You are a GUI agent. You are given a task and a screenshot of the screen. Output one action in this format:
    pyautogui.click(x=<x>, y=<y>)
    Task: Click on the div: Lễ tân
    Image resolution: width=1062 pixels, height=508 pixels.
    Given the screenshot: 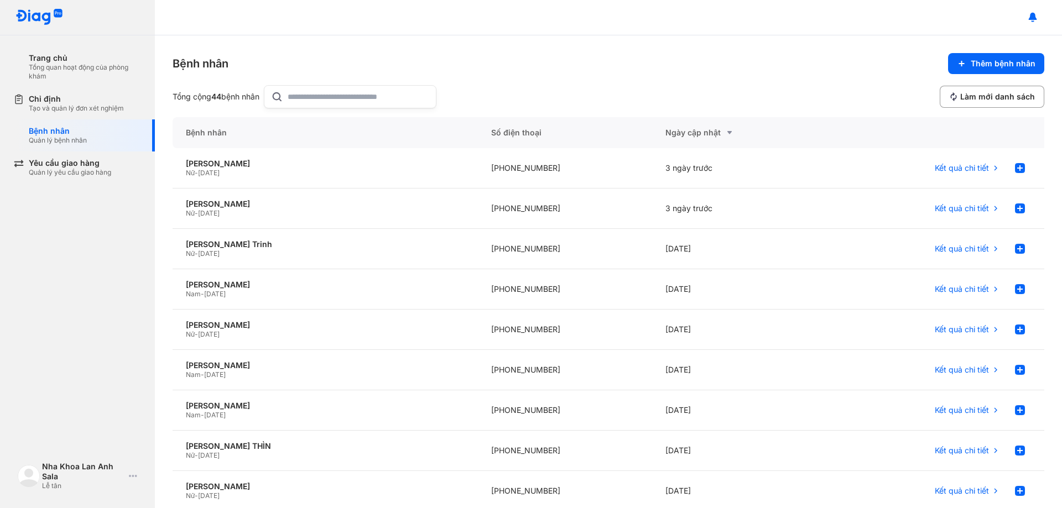 What is the action you would take?
    pyautogui.click(x=83, y=486)
    